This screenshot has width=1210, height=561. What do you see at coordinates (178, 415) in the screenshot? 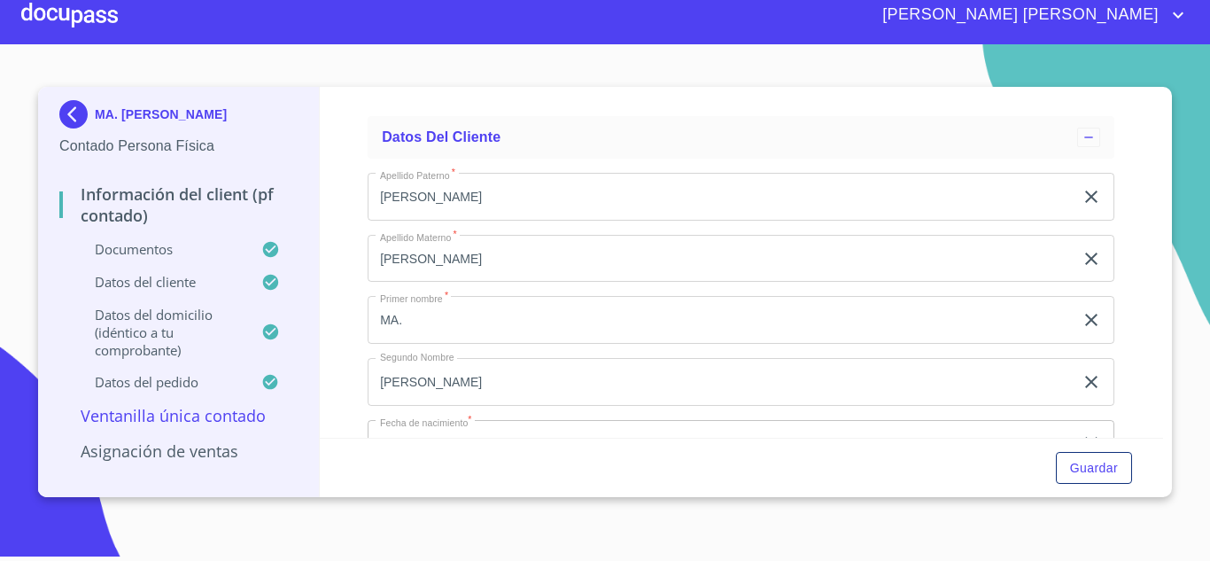
I see `p: Ventanilla única contado` at bounding box center [178, 415].